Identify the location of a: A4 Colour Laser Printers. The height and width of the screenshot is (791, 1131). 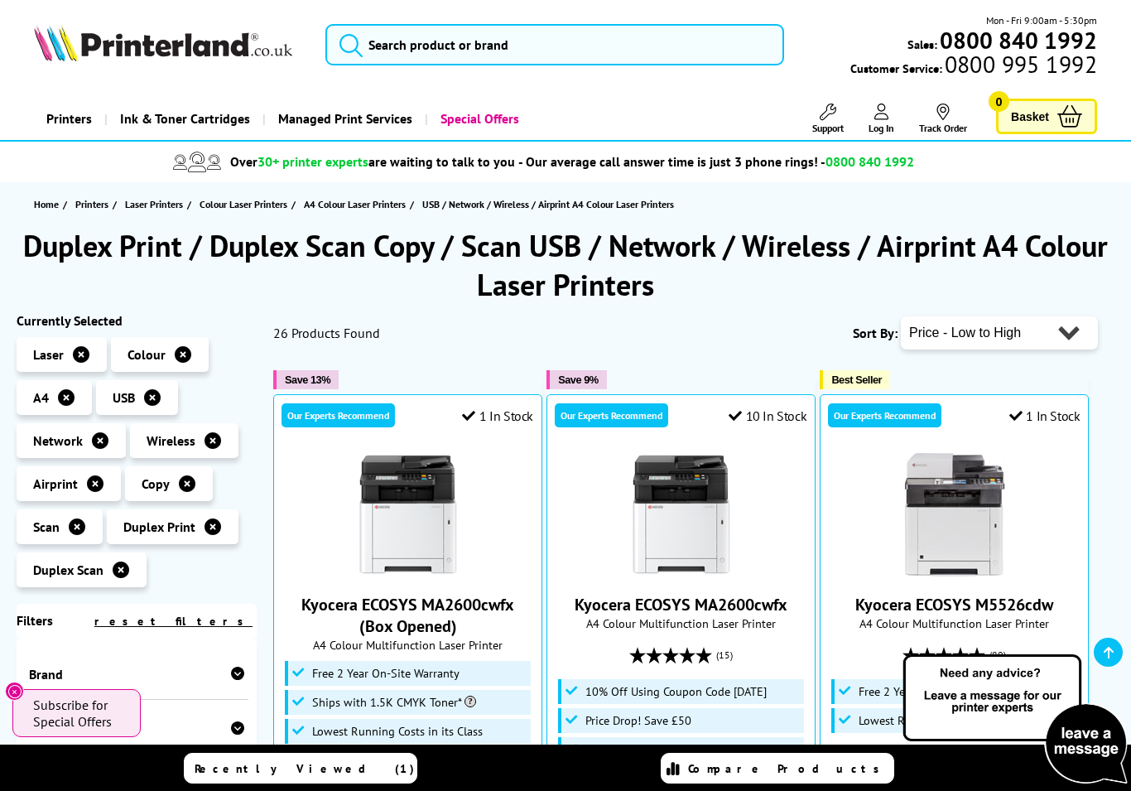
(357, 204).